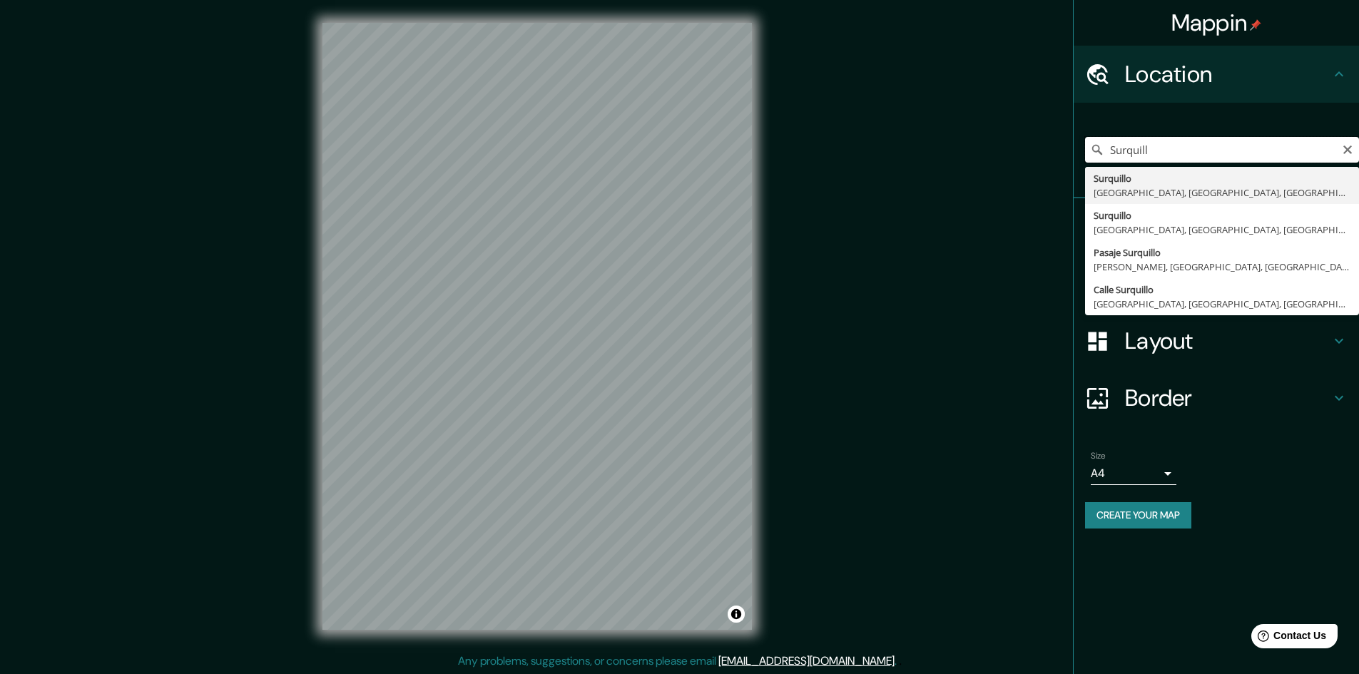  What do you see at coordinates (1217, 284) in the screenshot?
I see `div: Style` at bounding box center [1217, 284].